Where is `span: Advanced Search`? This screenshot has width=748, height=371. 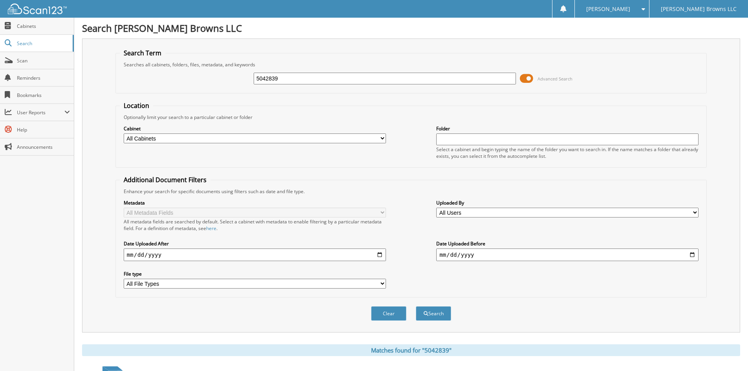 span: Advanced Search is located at coordinates (555, 79).